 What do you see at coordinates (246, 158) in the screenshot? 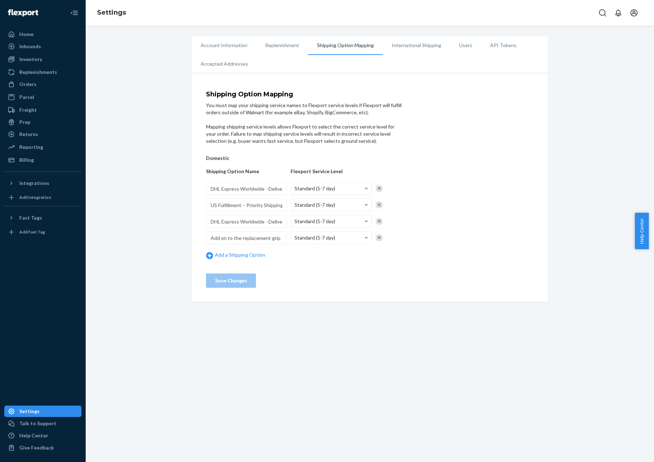
I see `h5: Domestic` at bounding box center [246, 158].